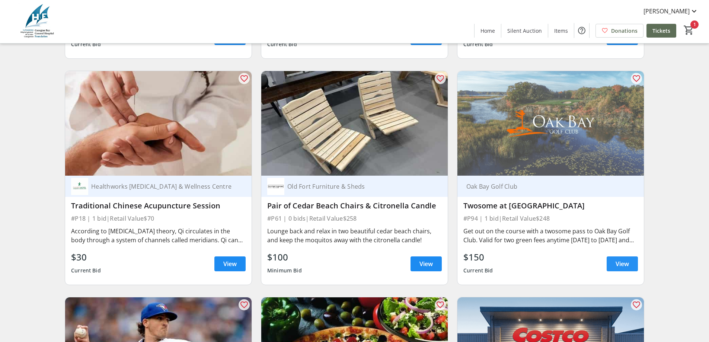  Describe the element at coordinates (620, 31) in the screenshot. I see `a: Donations` at that location.